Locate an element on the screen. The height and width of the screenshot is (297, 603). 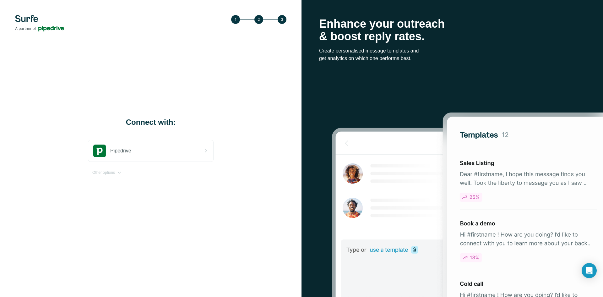
p: get analytics on which one performs best. is located at coordinates (452, 58).